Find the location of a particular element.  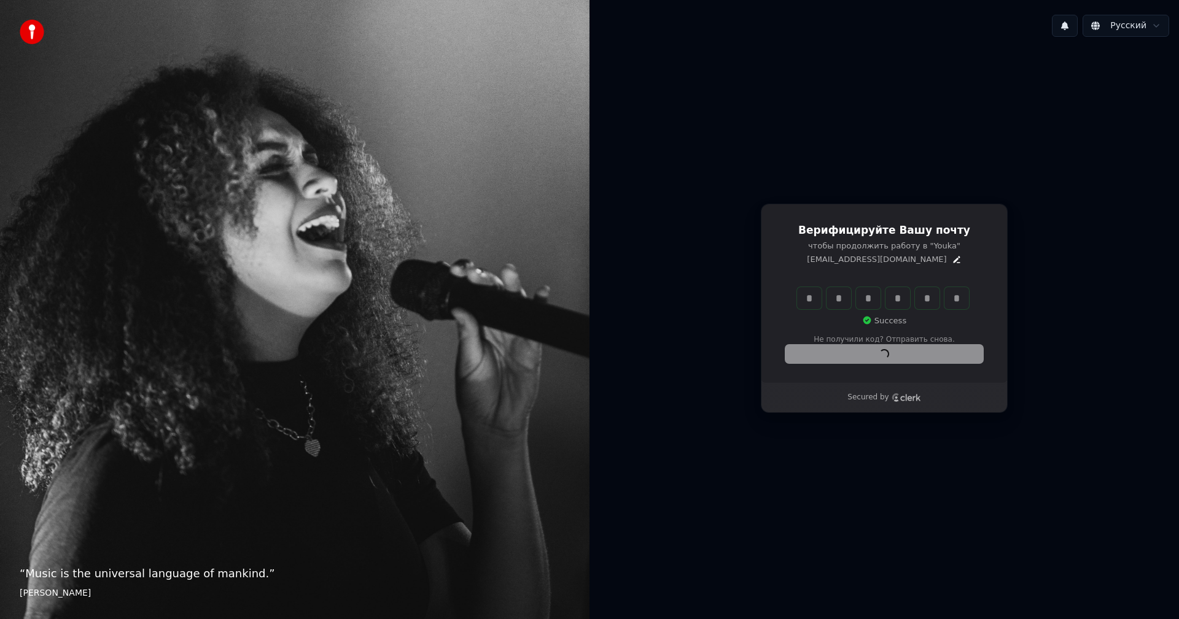

h1: Верифицируйте Вашу почту is located at coordinates (884, 231).